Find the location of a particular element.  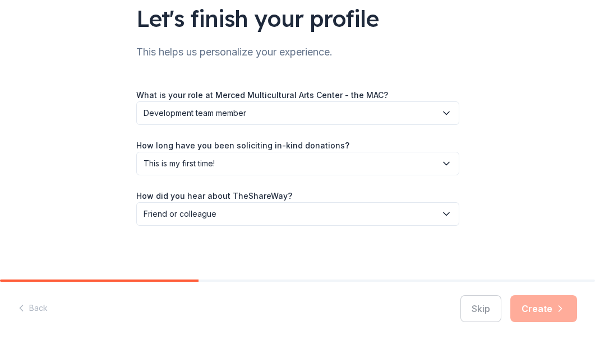

span: Development team member is located at coordinates (290, 113).